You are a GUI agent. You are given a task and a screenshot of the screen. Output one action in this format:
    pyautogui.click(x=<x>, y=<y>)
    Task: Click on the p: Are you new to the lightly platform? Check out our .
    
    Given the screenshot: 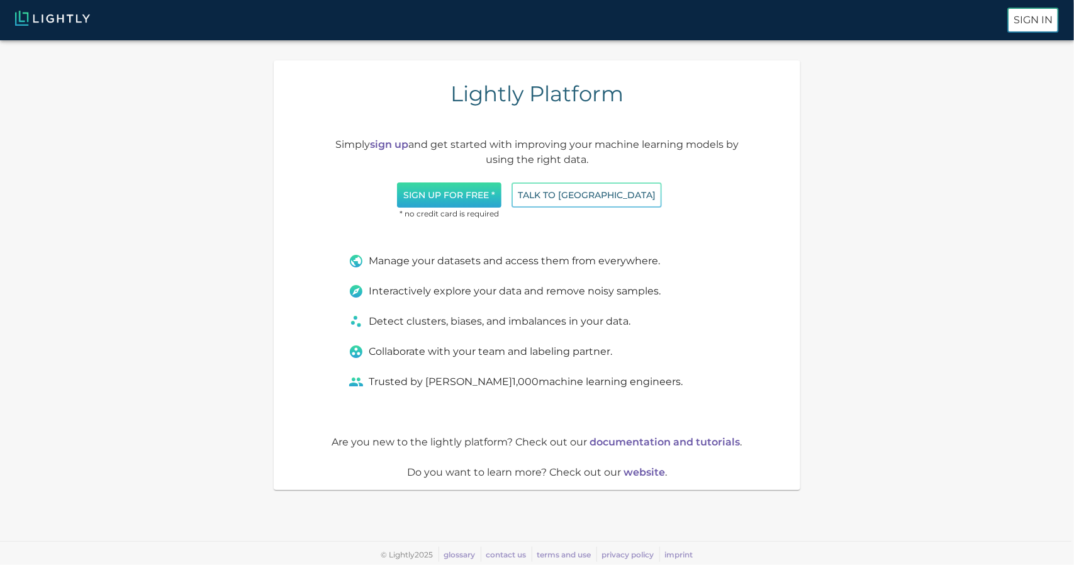 What is the action you would take?
    pyautogui.click(x=537, y=442)
    